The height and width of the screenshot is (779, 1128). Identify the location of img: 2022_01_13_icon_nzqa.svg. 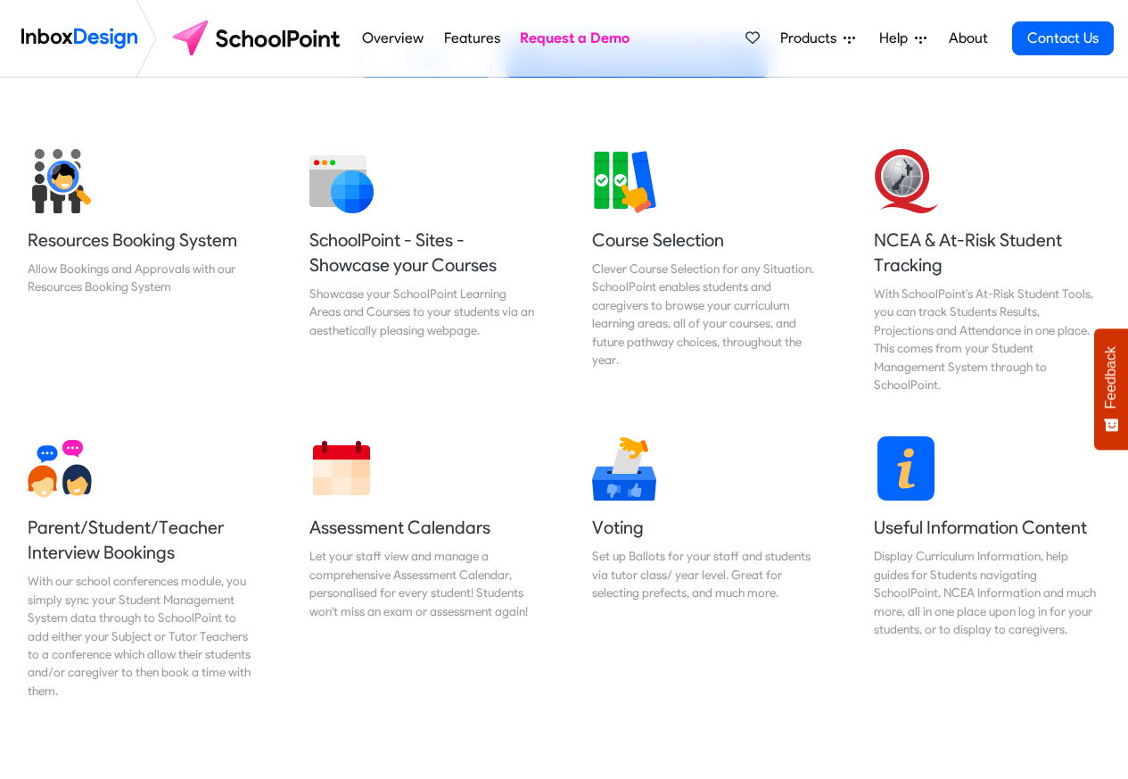
(906, 181).